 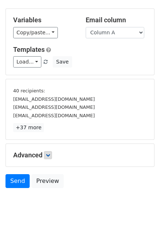 What do you see at coordinates (141, 232) in the screenshot?
I see `div: Chat Widget` at bounding box center [141, 232].